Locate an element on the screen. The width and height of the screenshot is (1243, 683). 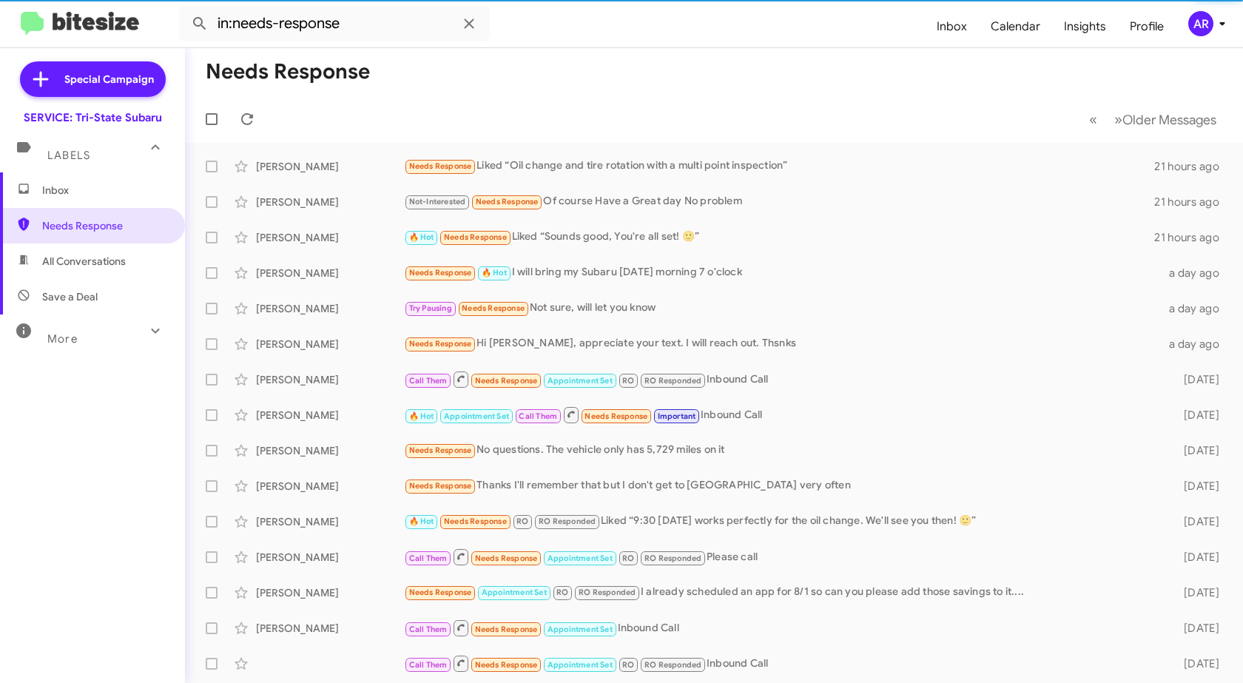
div: I already scheduled an app for 8/1 so can you please add those savings to it.... is located at coordinates (783, 592).